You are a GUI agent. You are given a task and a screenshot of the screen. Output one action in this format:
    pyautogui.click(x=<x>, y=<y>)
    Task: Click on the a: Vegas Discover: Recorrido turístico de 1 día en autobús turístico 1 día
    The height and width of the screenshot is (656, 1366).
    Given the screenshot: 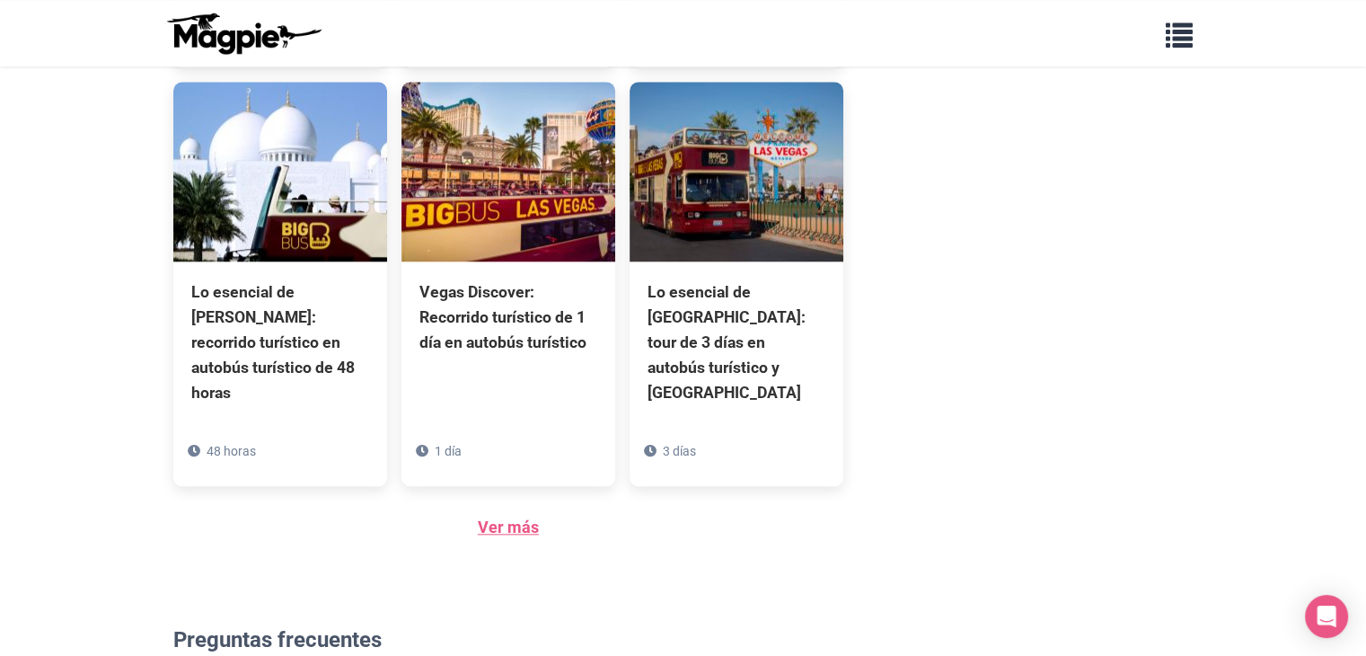 What is the action you would take?
    pyautogui.click(x=508, y=259)
    